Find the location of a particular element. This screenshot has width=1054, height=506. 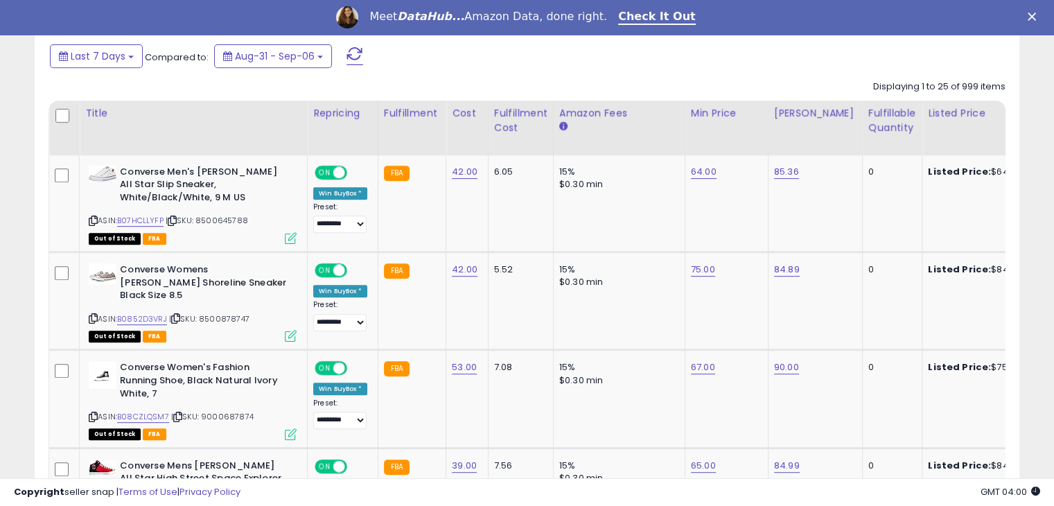

button: Aug-31 - Sep-06 is located at coordinates (273, 56).